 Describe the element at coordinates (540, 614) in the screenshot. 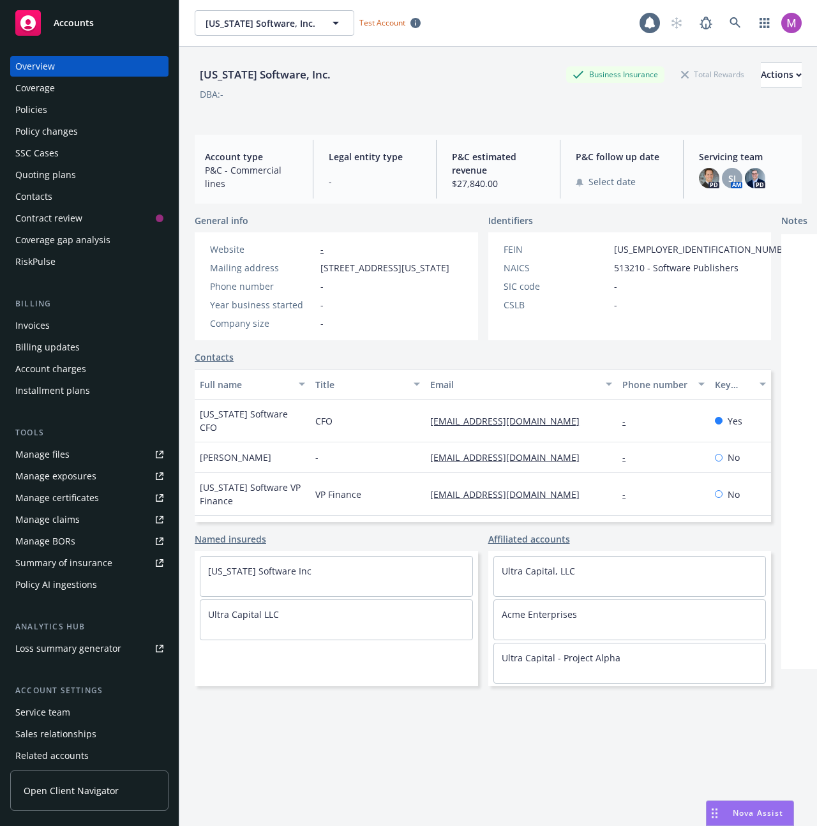

I see `a: Acme Enterprises` at that location.